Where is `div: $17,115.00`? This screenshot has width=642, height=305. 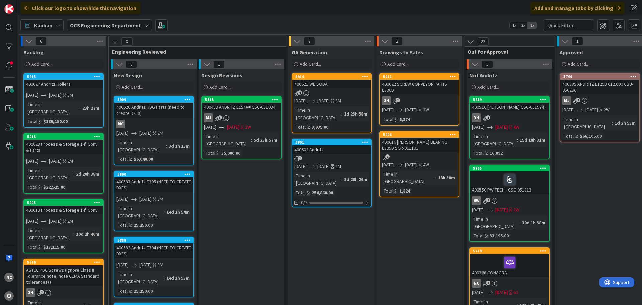 div: $17,115.00 is located at coordinates (54, 247).